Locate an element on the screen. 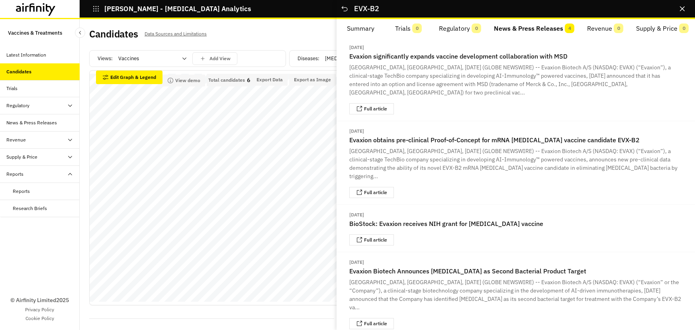 This screenshot has width=695, height=330. p: 6 is located at coordinates (249, 80).